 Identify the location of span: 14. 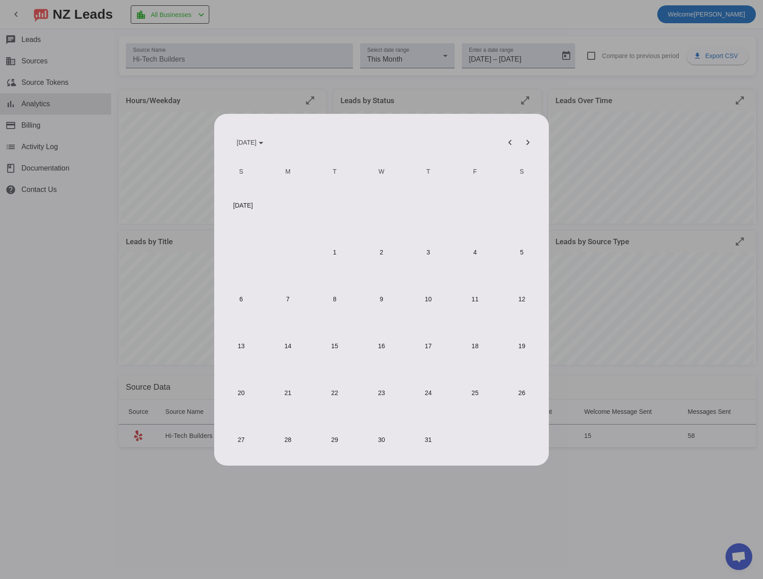
(288, 346).